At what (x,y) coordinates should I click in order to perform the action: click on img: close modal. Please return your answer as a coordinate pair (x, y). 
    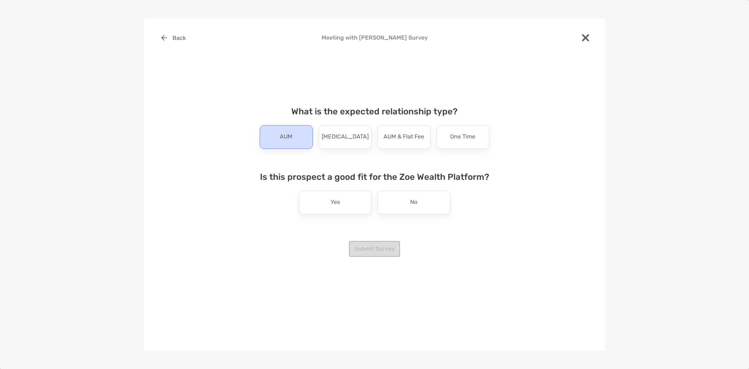
    Looking at the image, I should click on (586, 38).